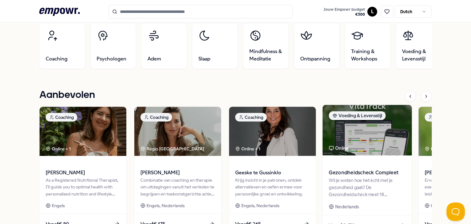  Describe the element at coordinates (344, 12) in the screenshot. I see `button: Jouw Empowr budget€300` at that location.